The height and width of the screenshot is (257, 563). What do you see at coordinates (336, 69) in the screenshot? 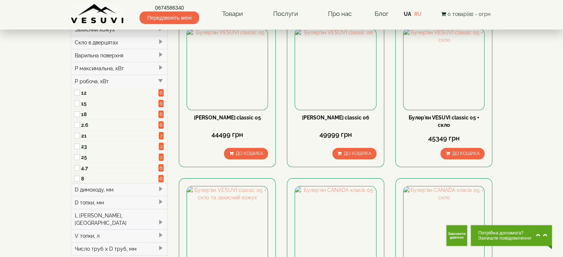
I see `img: Булер'ян VESUVI classic 06` at bounding box center [336, 69].